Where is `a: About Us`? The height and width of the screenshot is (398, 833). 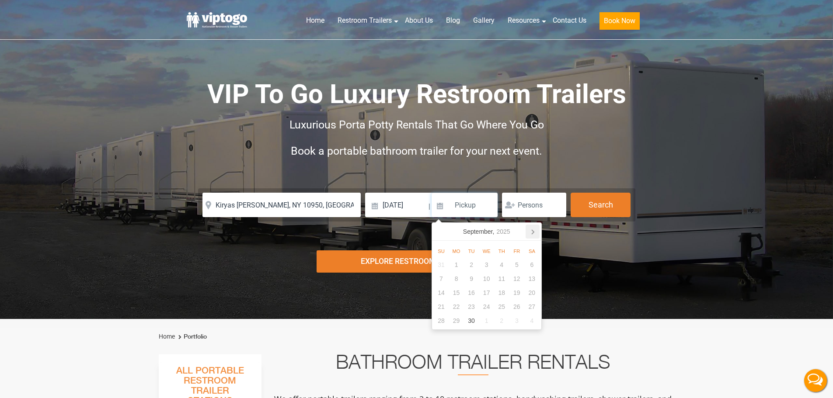 a: About Us is located at coordinates (419, 21).